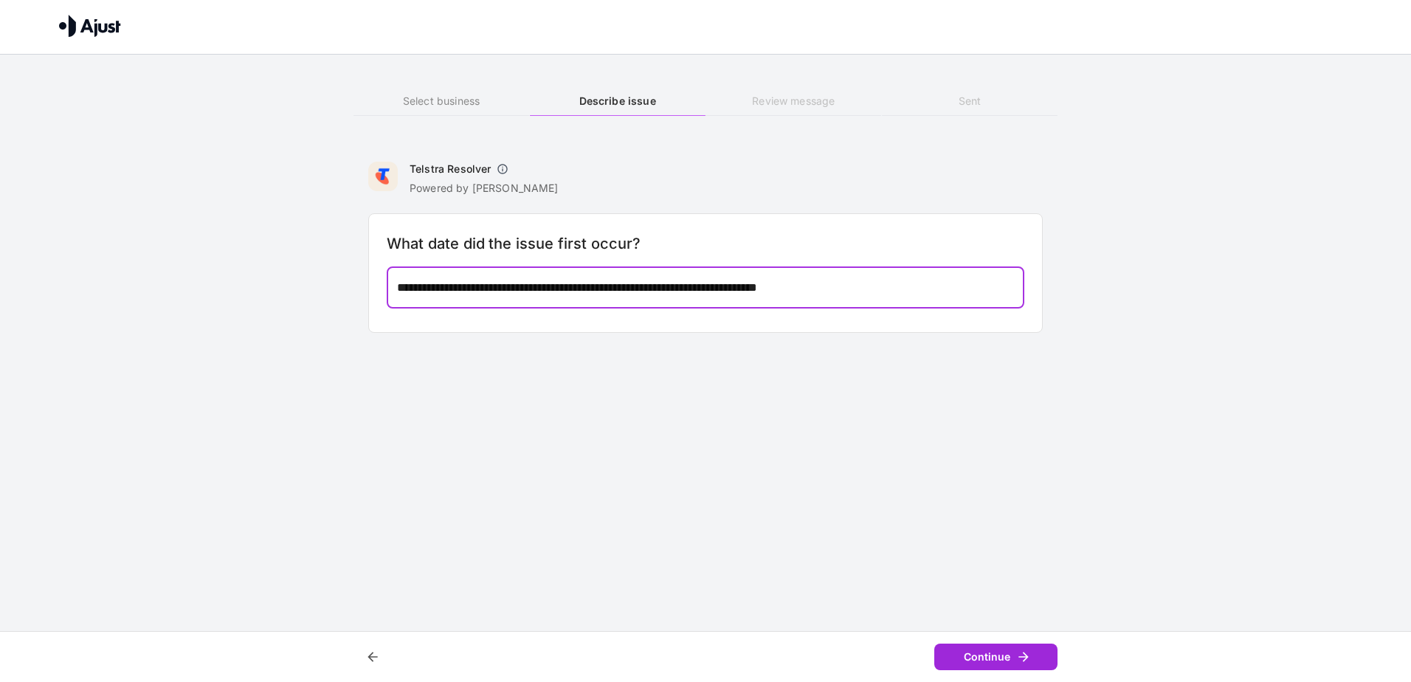 The image size is (1411, 682). What do you see at coordinates (996, 657) in the screenshot?
I see `button: Continue` at bounding box center [996, 657].